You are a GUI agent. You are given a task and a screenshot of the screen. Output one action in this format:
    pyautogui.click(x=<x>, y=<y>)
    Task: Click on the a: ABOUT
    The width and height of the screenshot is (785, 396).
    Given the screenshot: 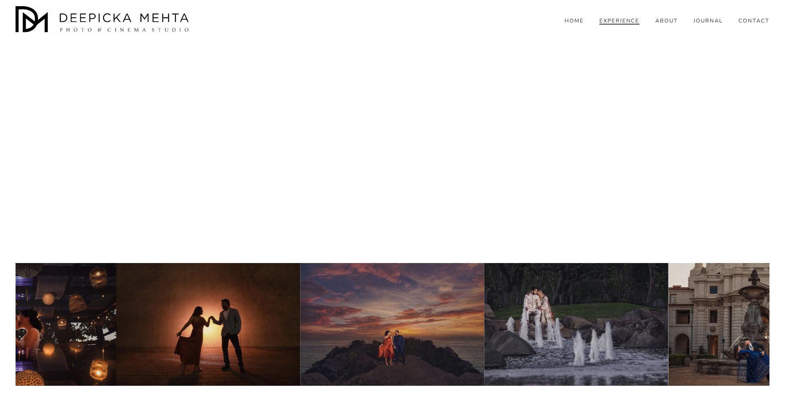 What is the action you would take?
    pyautogui.click(x=667, y=21)
    